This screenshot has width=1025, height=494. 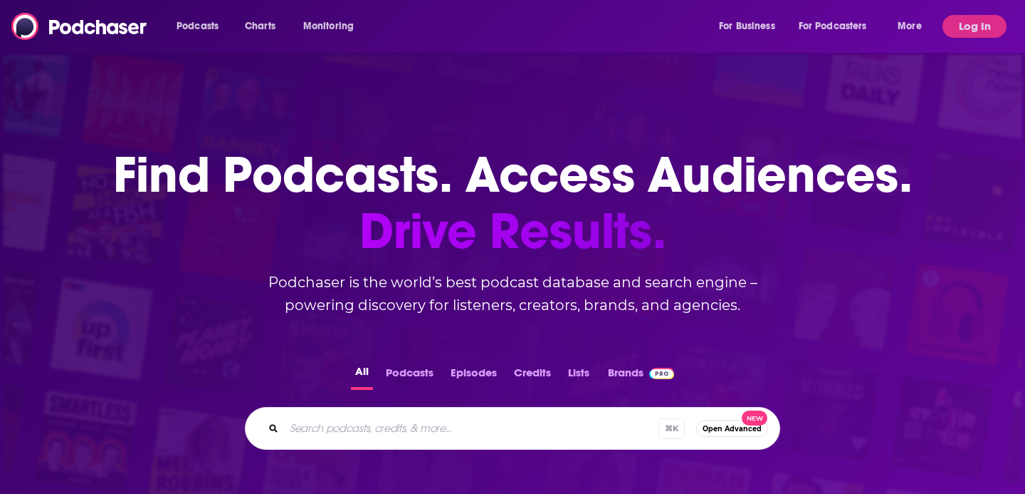 I want to click on button: Podcasts, so click(x=409, y=375).